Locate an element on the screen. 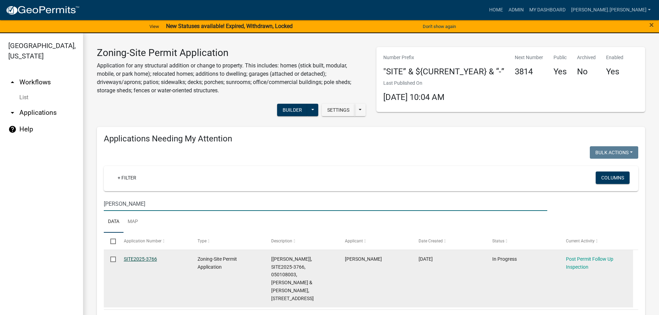 The width and height of the screenshot is (659, 315). span: Current Activity is located at coordinates (580, 241).